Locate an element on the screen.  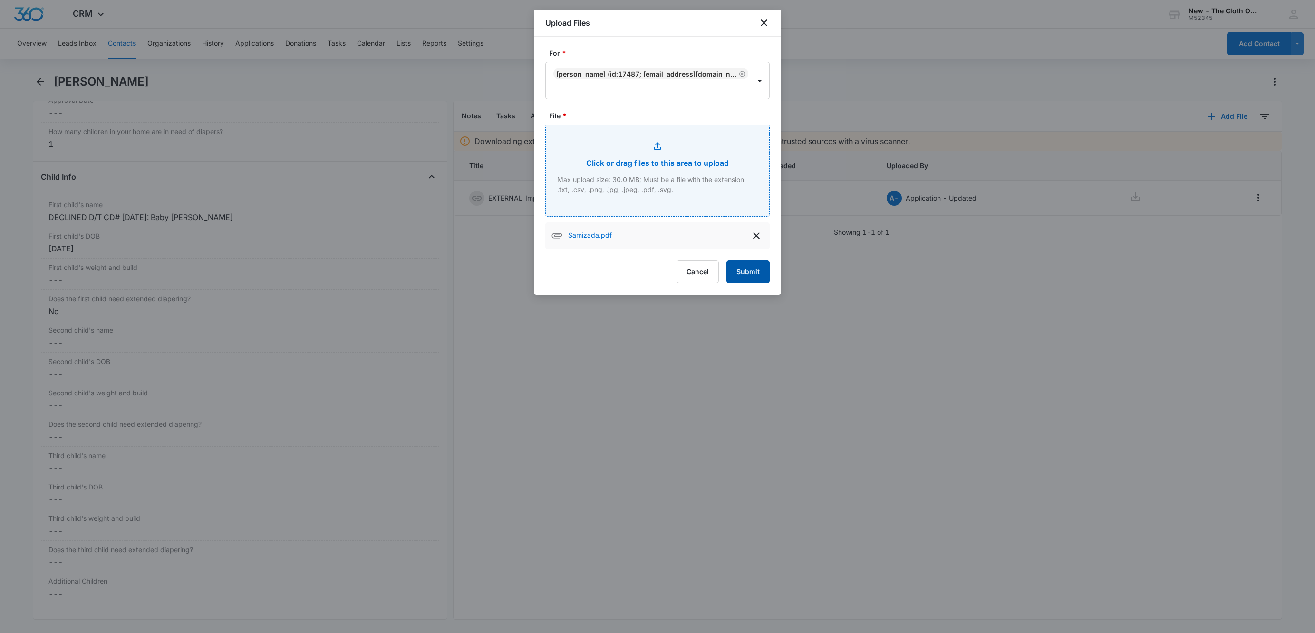
p: Samizada.pdf is located at coordinates (590, 236).